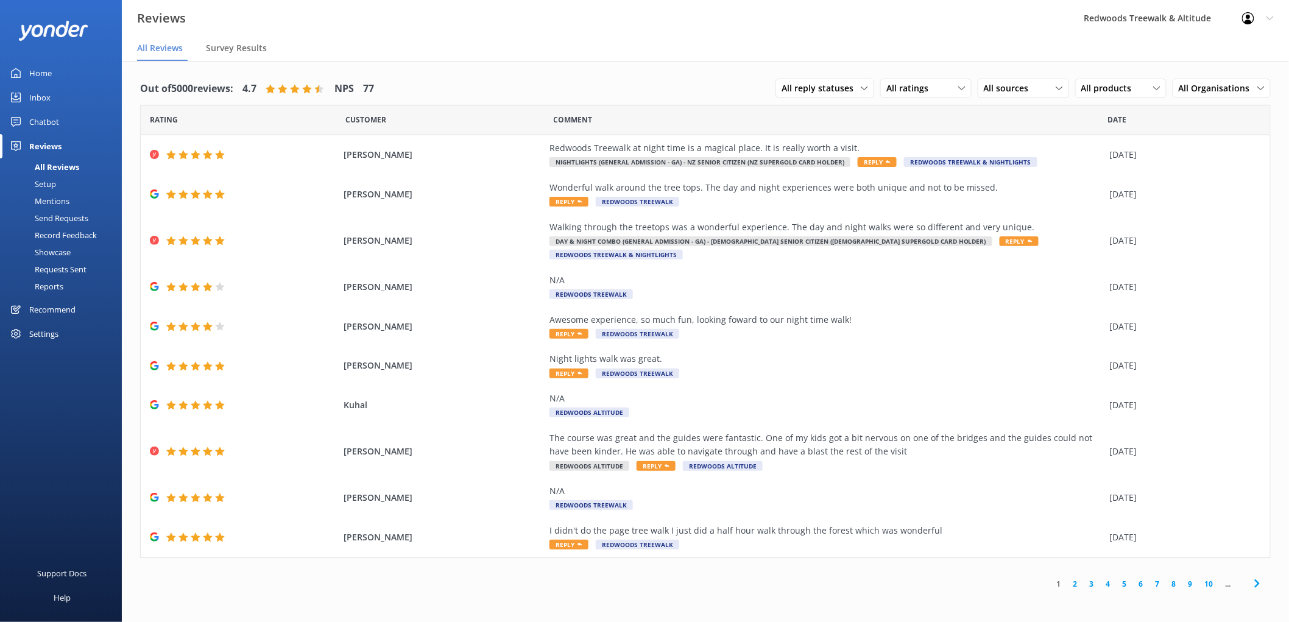  Describe the element at coordinates (40, 73) in the screenshot. I see `div: Home` at that location.